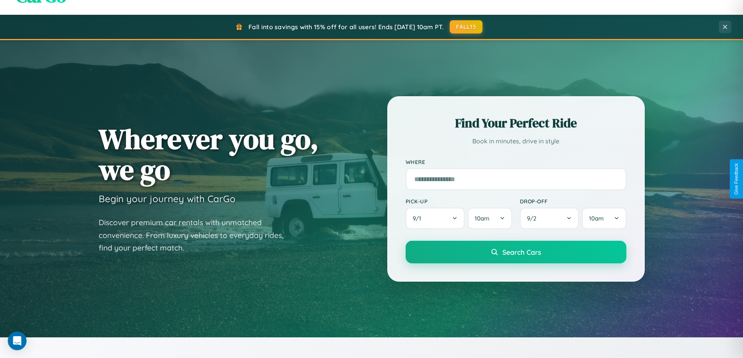 The image size is (743, 358). I want to click on span: Search Cars, so click(521, 252).